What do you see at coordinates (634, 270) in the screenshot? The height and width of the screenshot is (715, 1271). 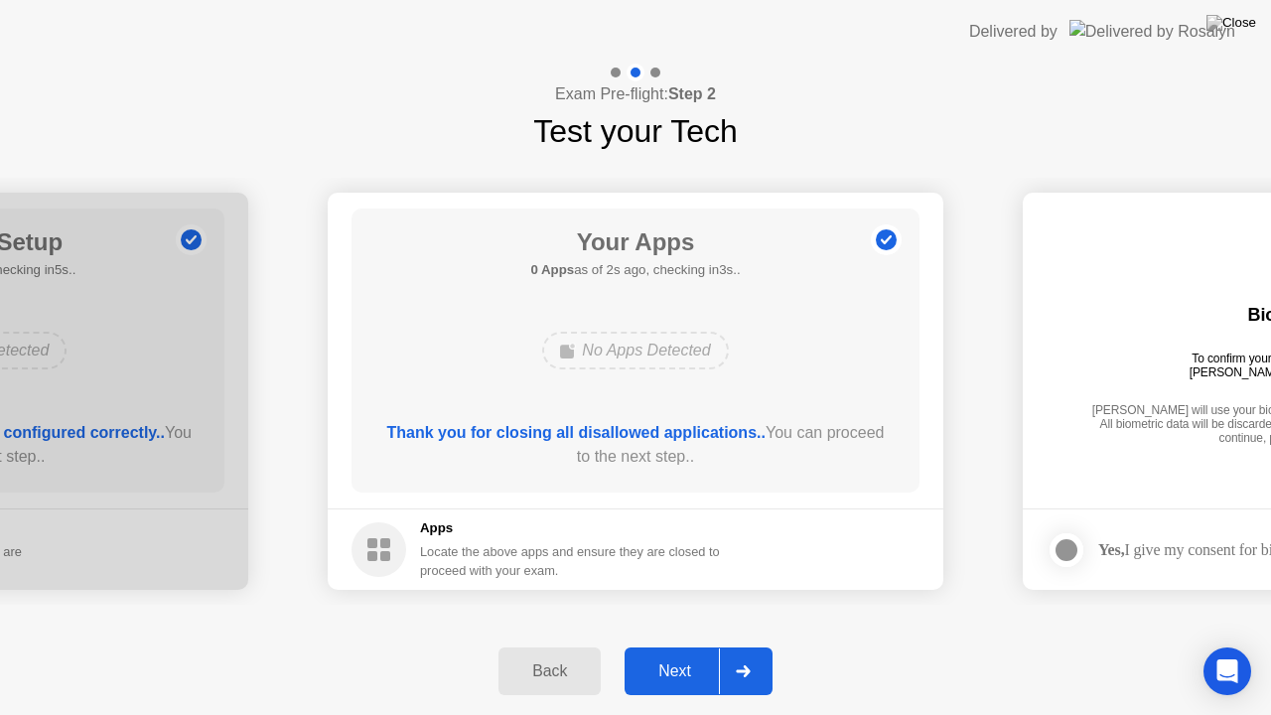 I see `h5: as of 2s ago, checking in3s..` at bounding box center [634, 270].